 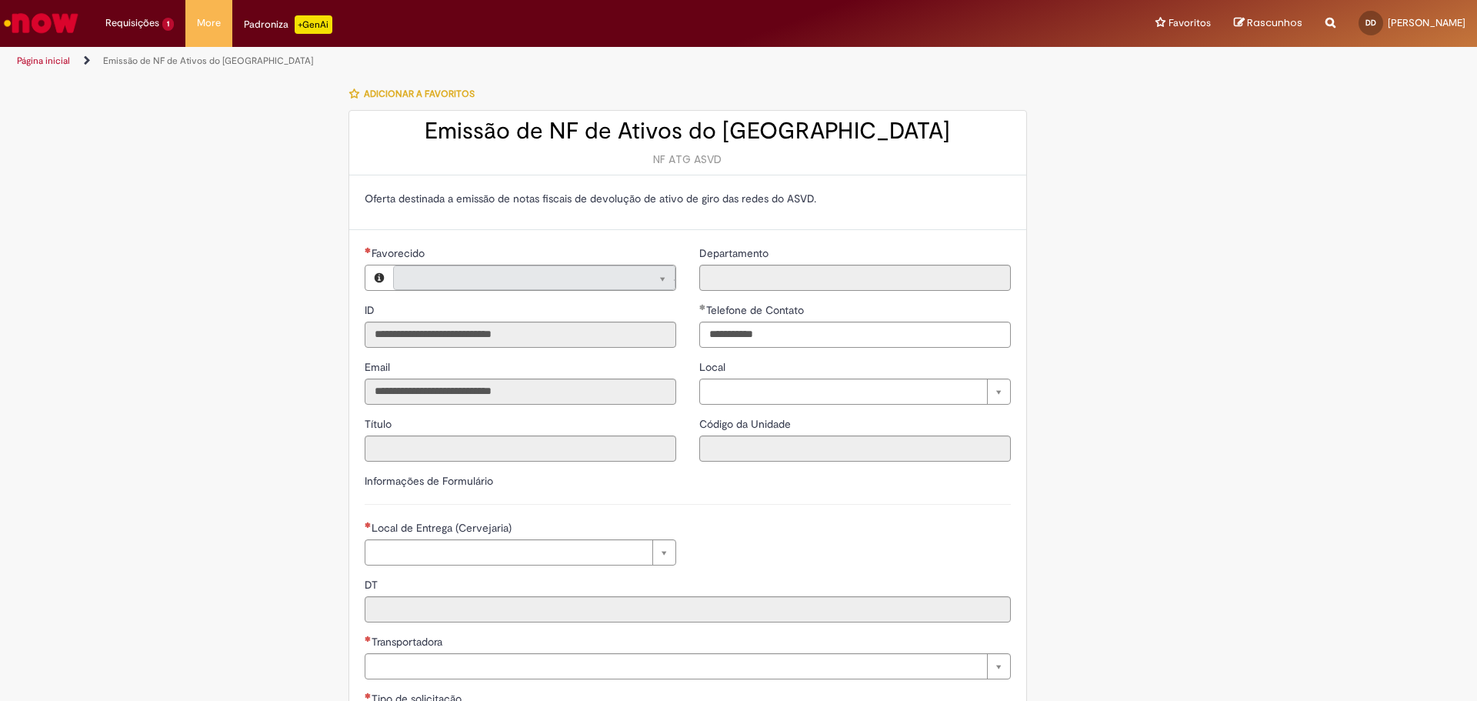 I want to click on label: Somente leitura - ID, so click(x=371, y=310).